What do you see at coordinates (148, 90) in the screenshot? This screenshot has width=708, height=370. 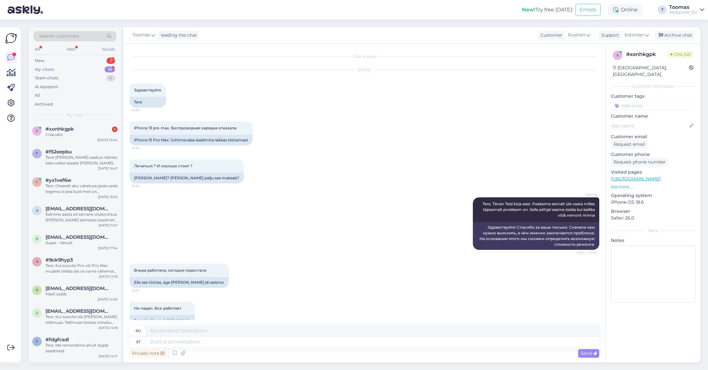 I see `span: Здравствуйте` at bounding box center [148, 90].